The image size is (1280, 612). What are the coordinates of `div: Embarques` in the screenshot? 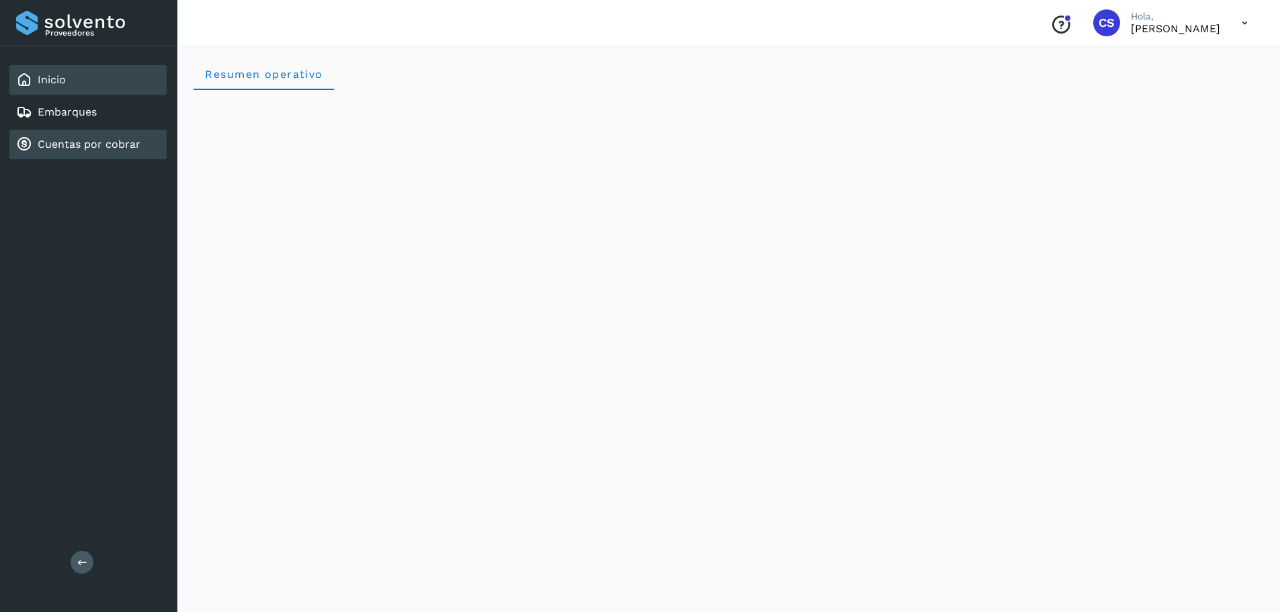 It's located at (88, 112).